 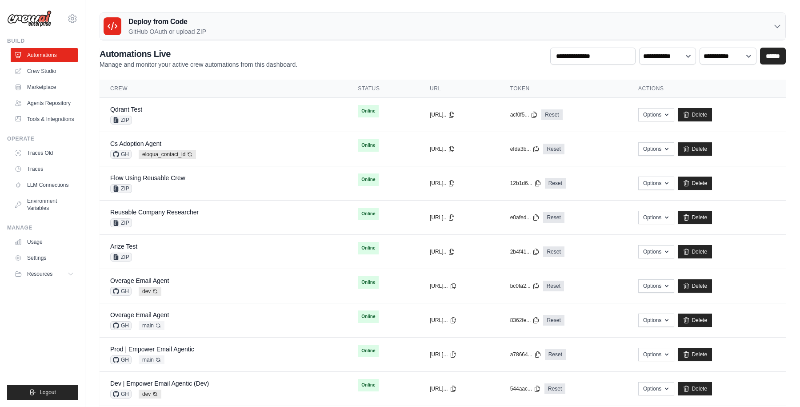 I want to click on div: Manage, so click(x=42, y=228).